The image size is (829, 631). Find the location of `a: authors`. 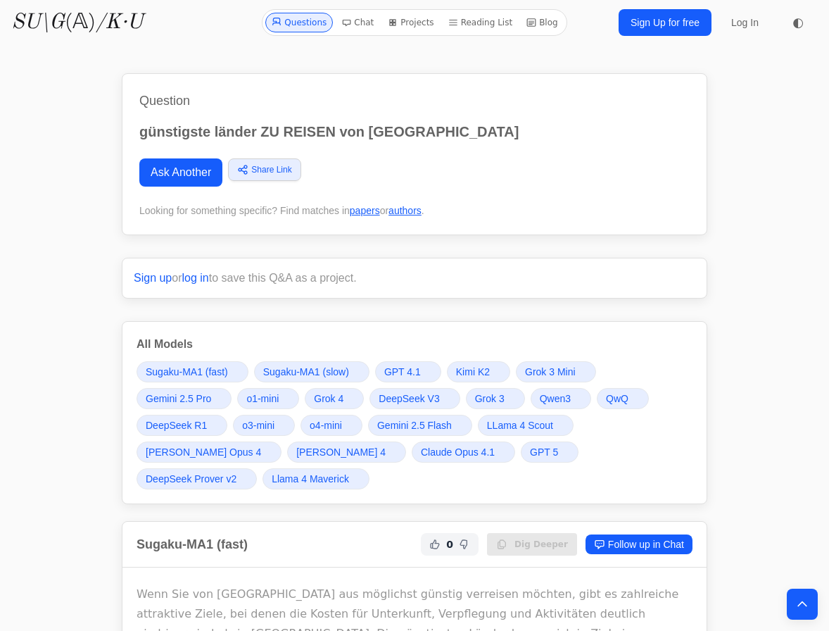

a: authors is located at coordinates (405, 210).